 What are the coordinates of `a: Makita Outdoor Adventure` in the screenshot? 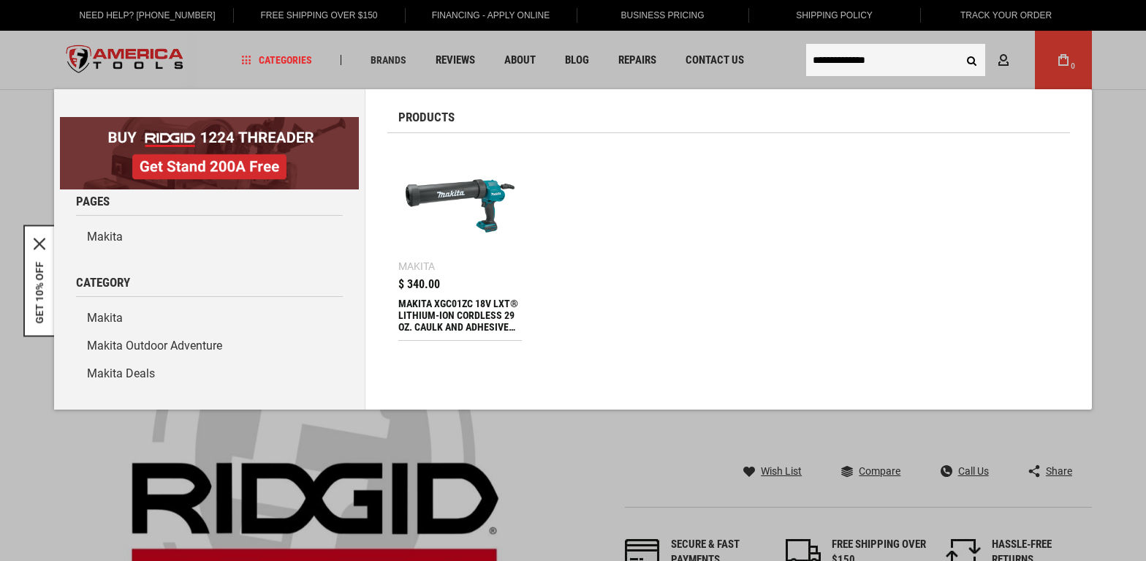 It's located at (209, 346).